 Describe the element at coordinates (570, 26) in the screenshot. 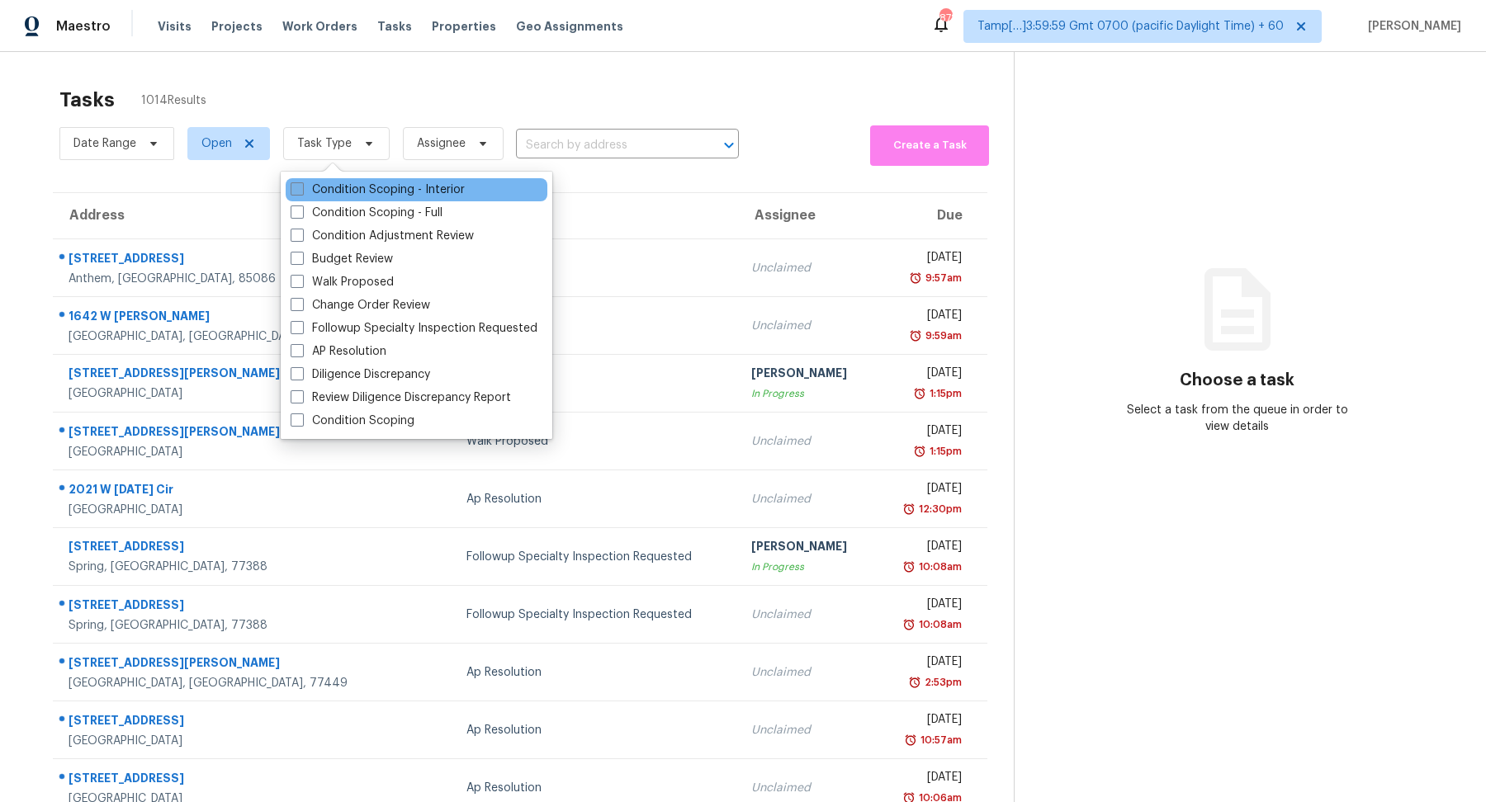

I see `span: Geo Assignments` at that location.